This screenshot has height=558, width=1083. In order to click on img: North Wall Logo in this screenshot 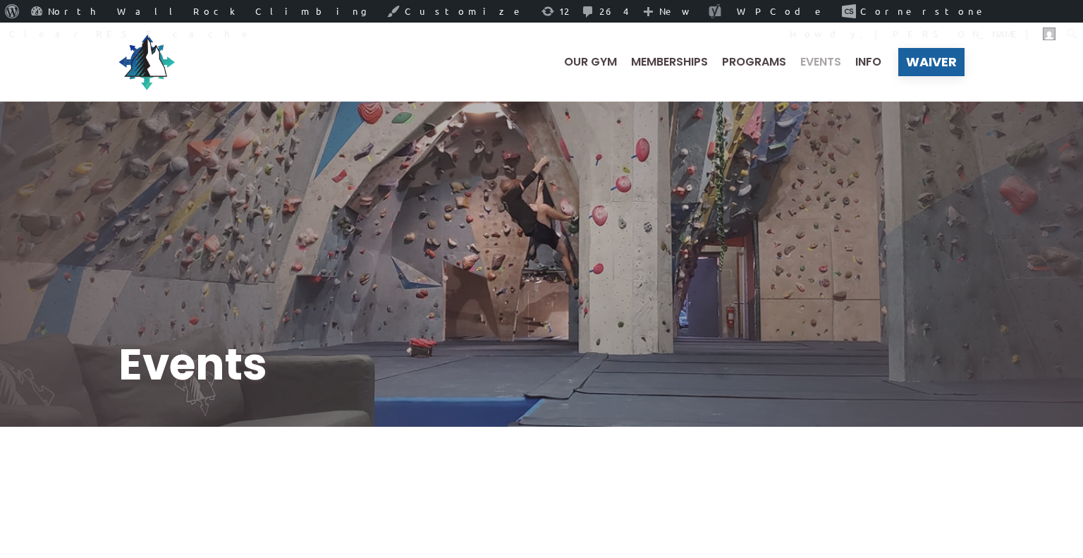, I will do `click(147, 62)`.